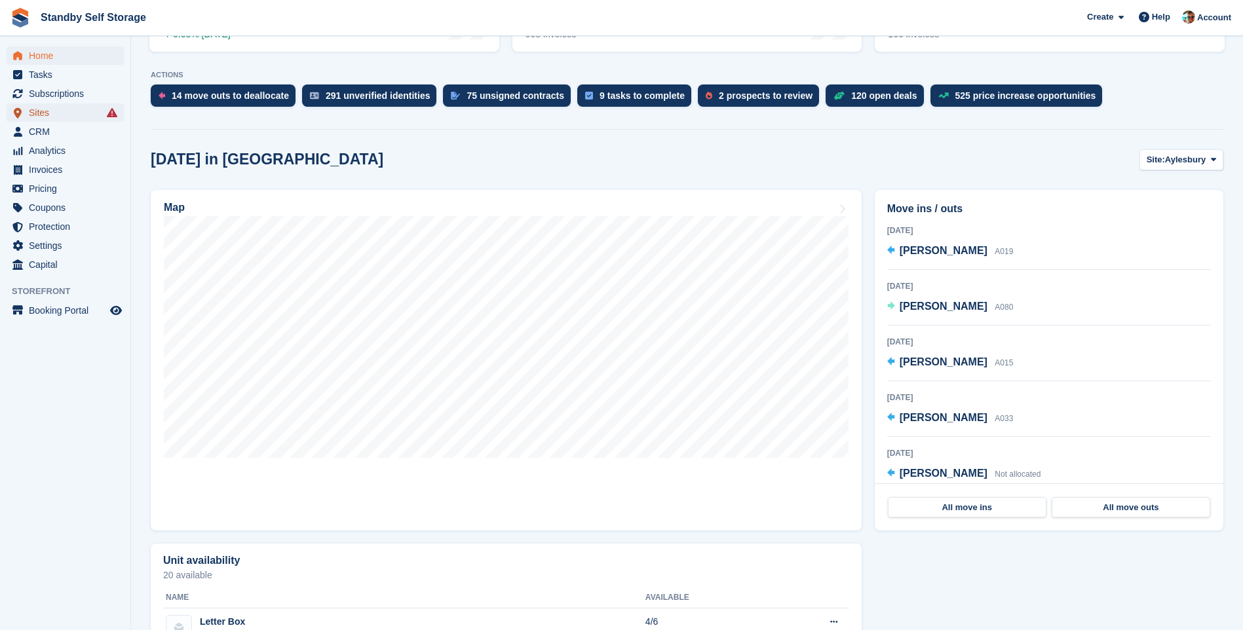  I want to click on img: Michael Walker, so click(1189, 17).